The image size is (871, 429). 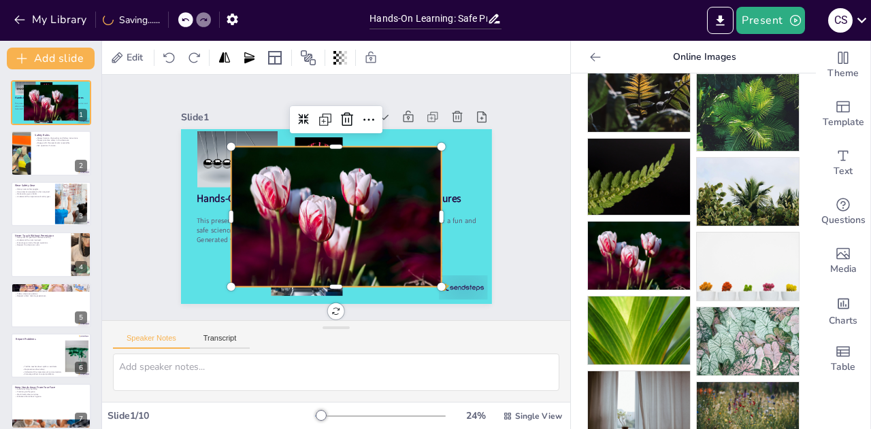 I want to click on div: C S, so click(x=840, y=20).